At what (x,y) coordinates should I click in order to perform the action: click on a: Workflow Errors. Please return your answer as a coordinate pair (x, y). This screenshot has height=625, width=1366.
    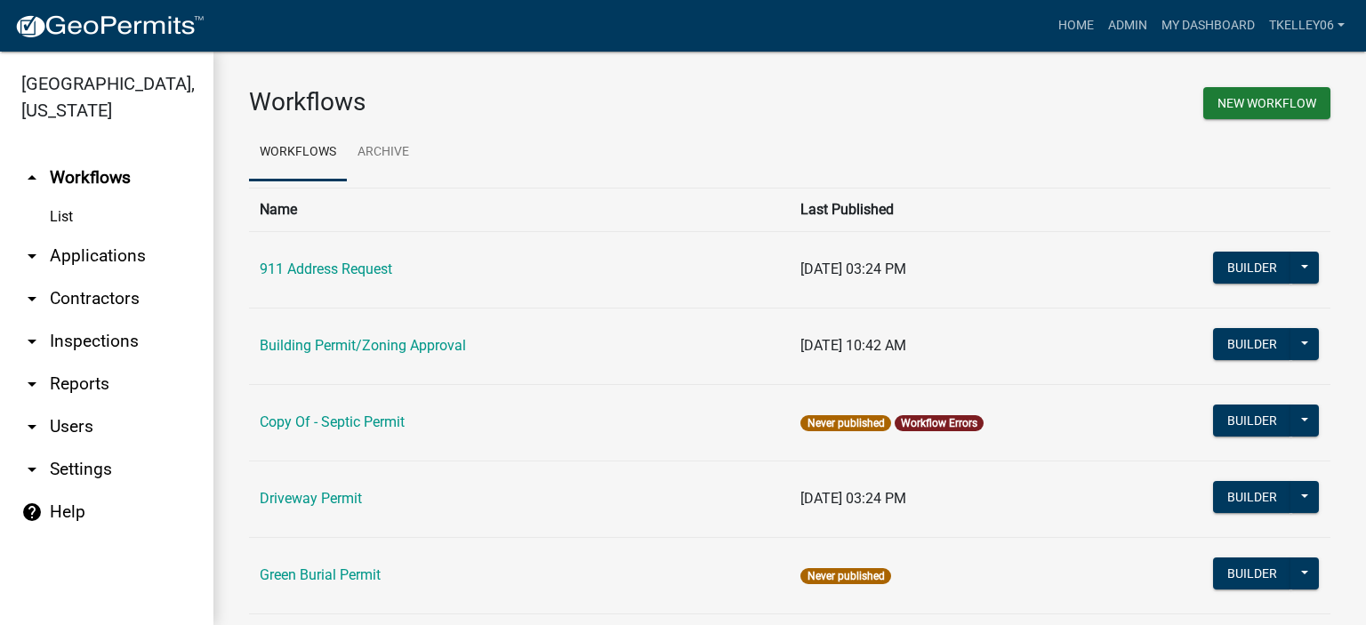
    Looking at the image, I should click on (939, 423).